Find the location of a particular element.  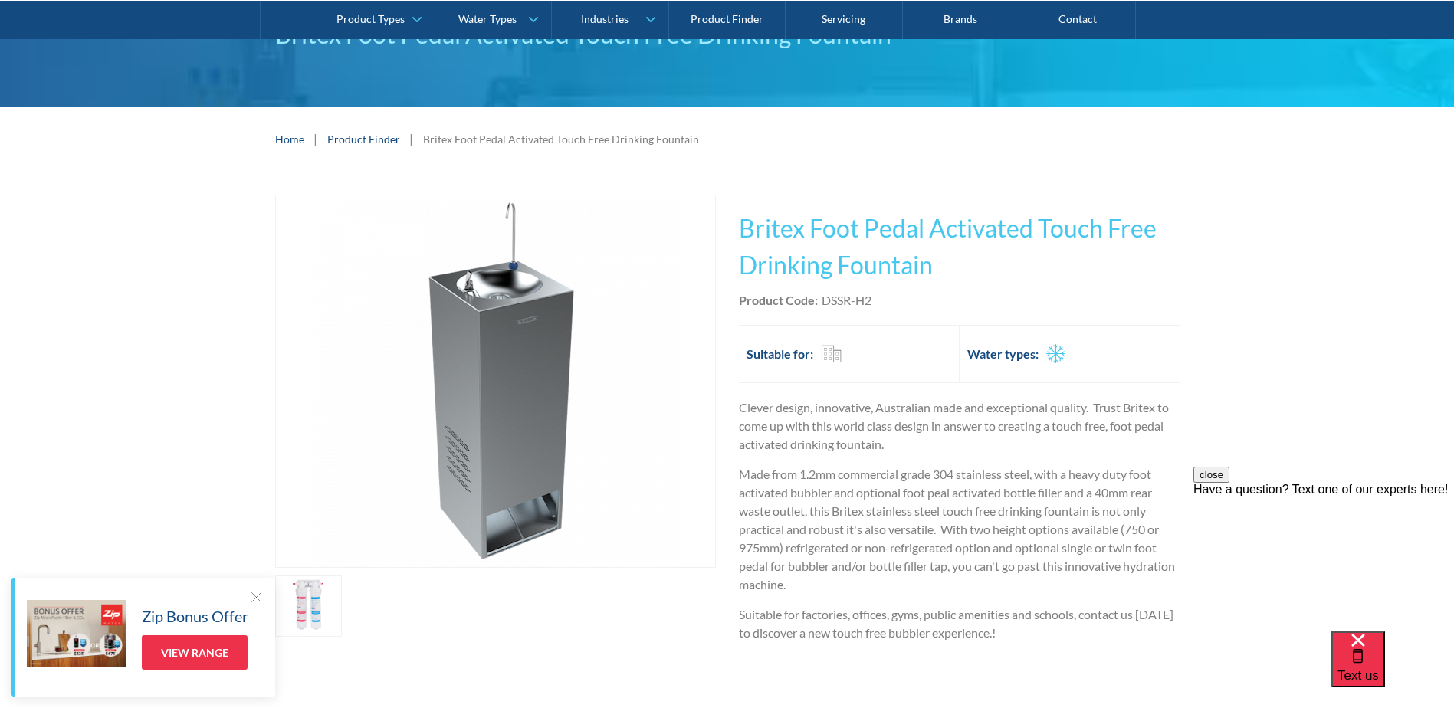

span: Text us is located at coordinates (27, 44).